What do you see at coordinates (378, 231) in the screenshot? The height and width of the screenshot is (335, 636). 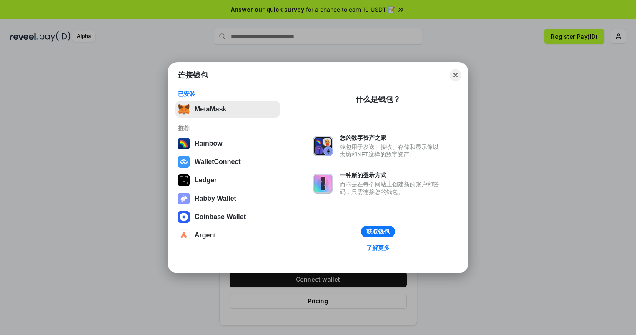 I see `button: 获取钱包` at bounding box center [378, 231].